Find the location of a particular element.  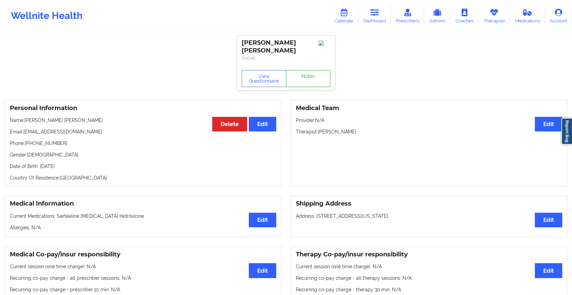

p: Social is located at coordinates (286, 58).